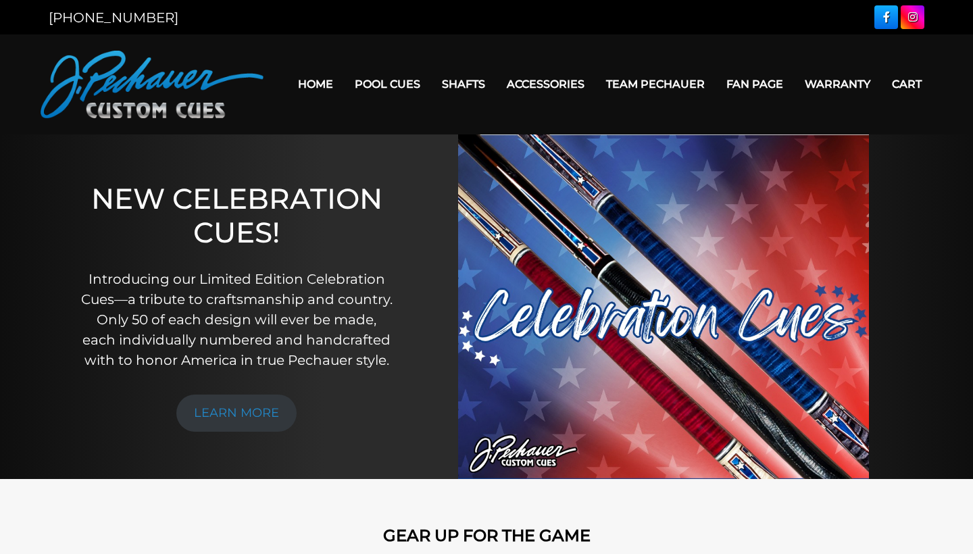  Describe the element at coordinates (387, 84) in the screenshot. I see `a: Pool Cues` at that location.